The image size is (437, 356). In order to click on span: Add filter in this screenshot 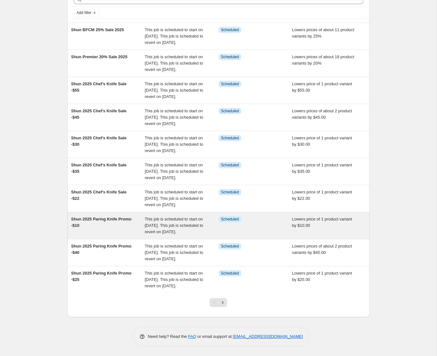, I will do `click(84, 13)`.